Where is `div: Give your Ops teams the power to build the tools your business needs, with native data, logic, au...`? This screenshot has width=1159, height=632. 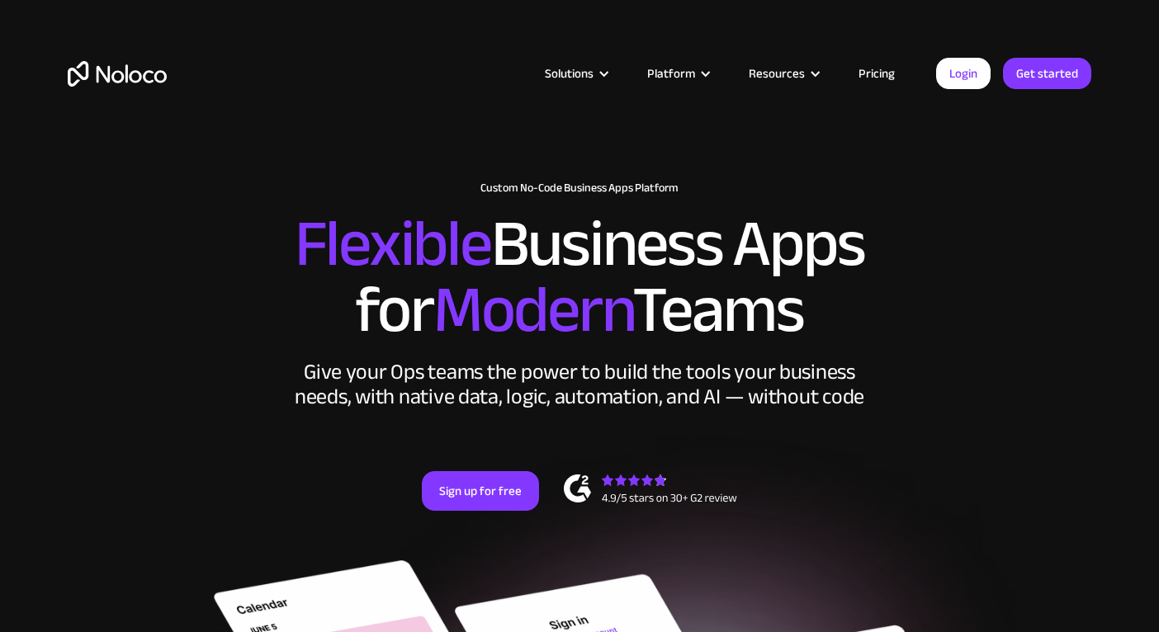 div: Give your Ops teams the power to build the tools your business needs, with native data, logic, au... is located at coordinates (579, 385).